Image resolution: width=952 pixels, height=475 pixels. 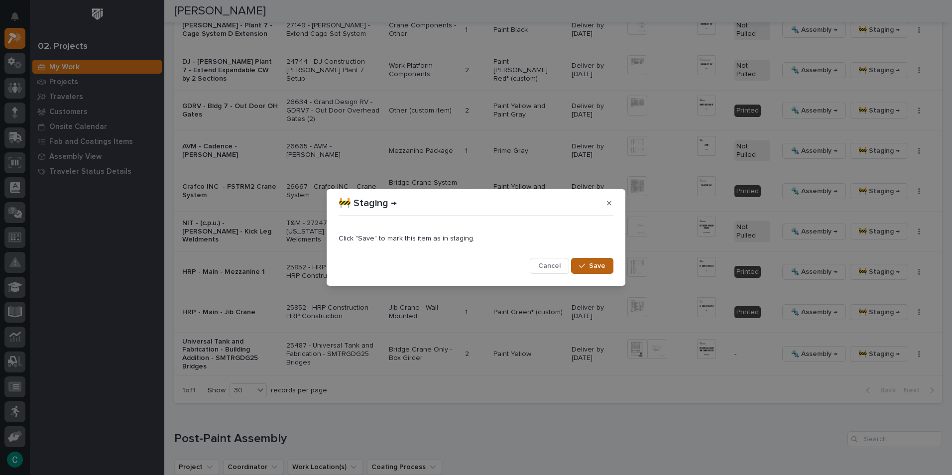 I want to click on button: Cancel, so click(x=549, y=266).